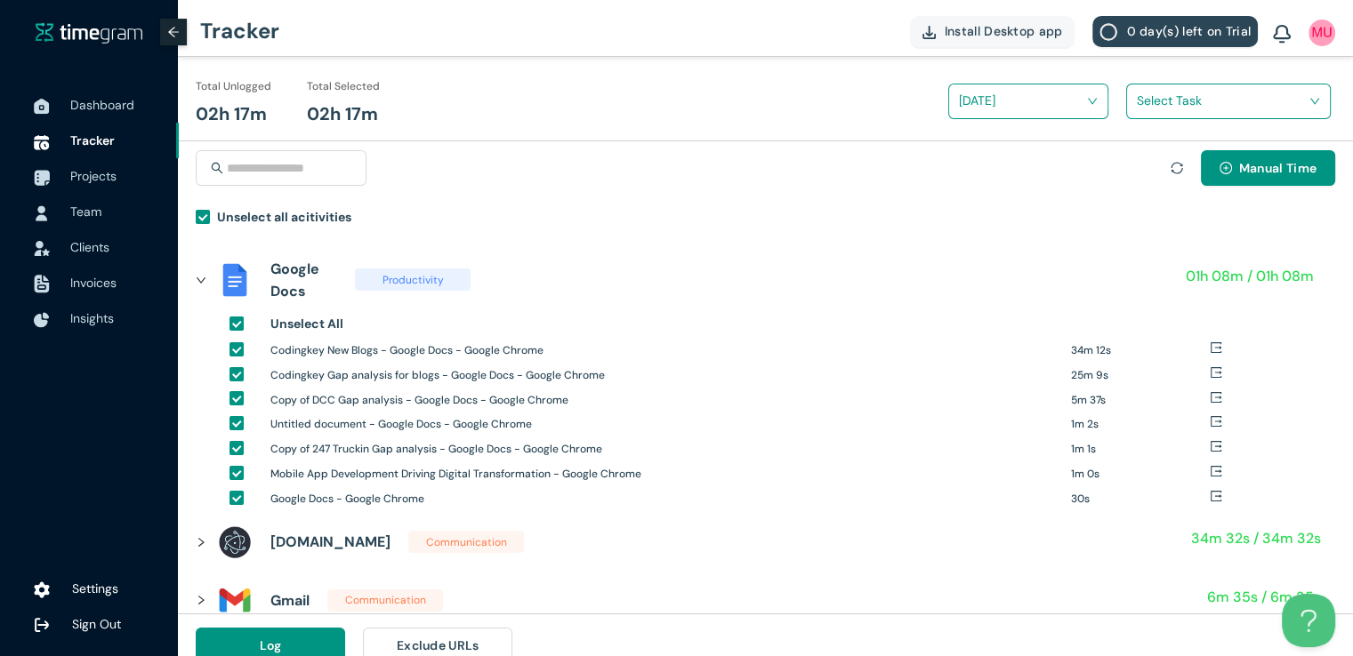 The width and height of the screenshot is (1353, 656). Describe the element at coordinates (290, 600) in the screenshot. I see `h1: Gmail` at that location.